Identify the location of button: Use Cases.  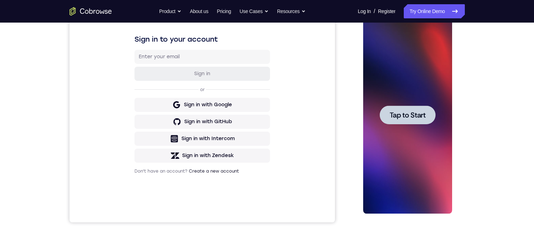
(254, 11).